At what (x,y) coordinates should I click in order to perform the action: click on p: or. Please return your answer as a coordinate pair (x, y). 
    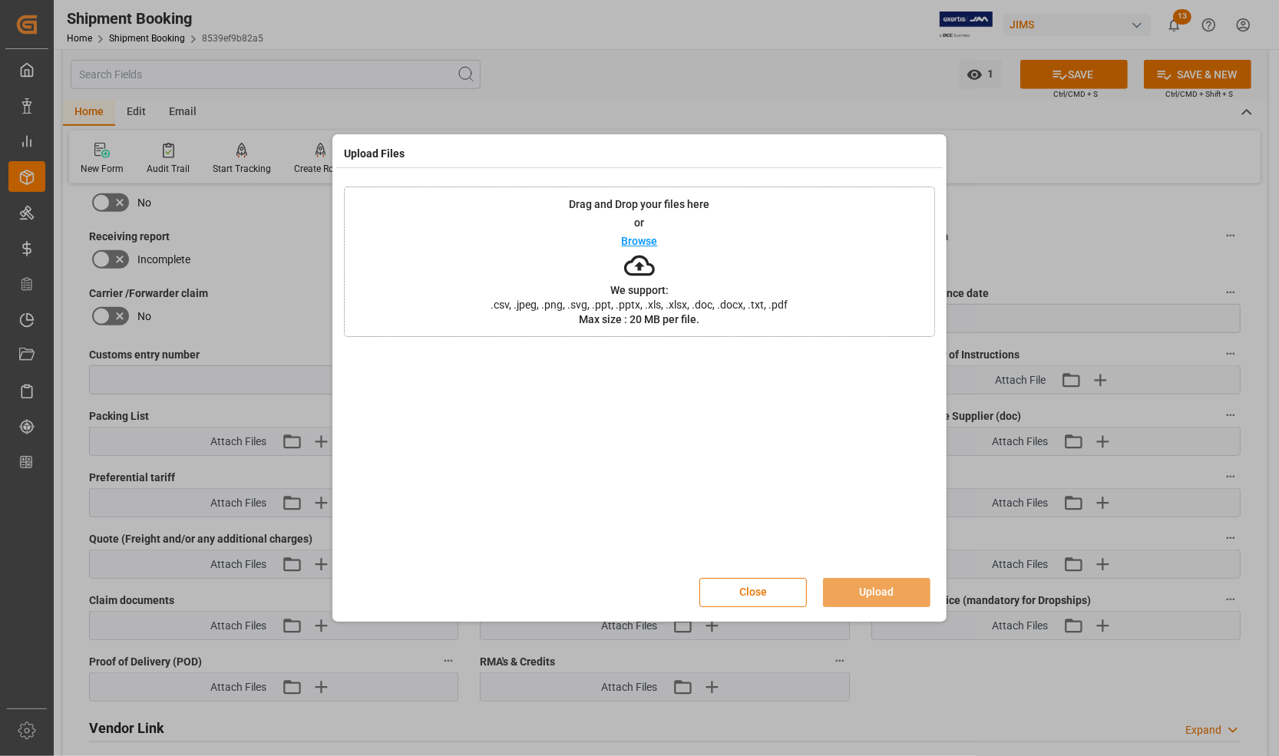
    Looking at the image, I should click on (640, 223).